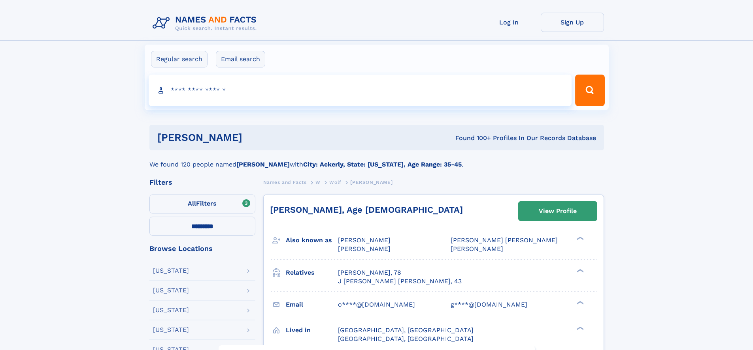 The image size is (753, 350). I want to click on span: W, so click(318, 183).